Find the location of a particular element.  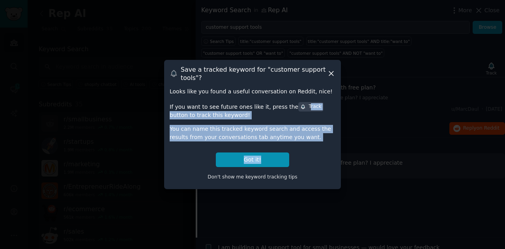

div: You can name this tracked keyword search and access the results from your conversations tab anyti... is located at coordinates (252, 133).